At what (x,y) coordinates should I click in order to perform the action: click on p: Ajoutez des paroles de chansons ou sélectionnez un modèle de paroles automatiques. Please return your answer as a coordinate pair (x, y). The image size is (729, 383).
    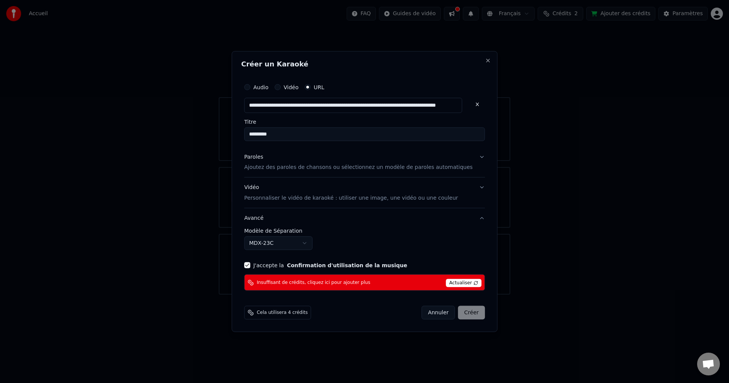
    Looking at the image, I should click on (359, 168).